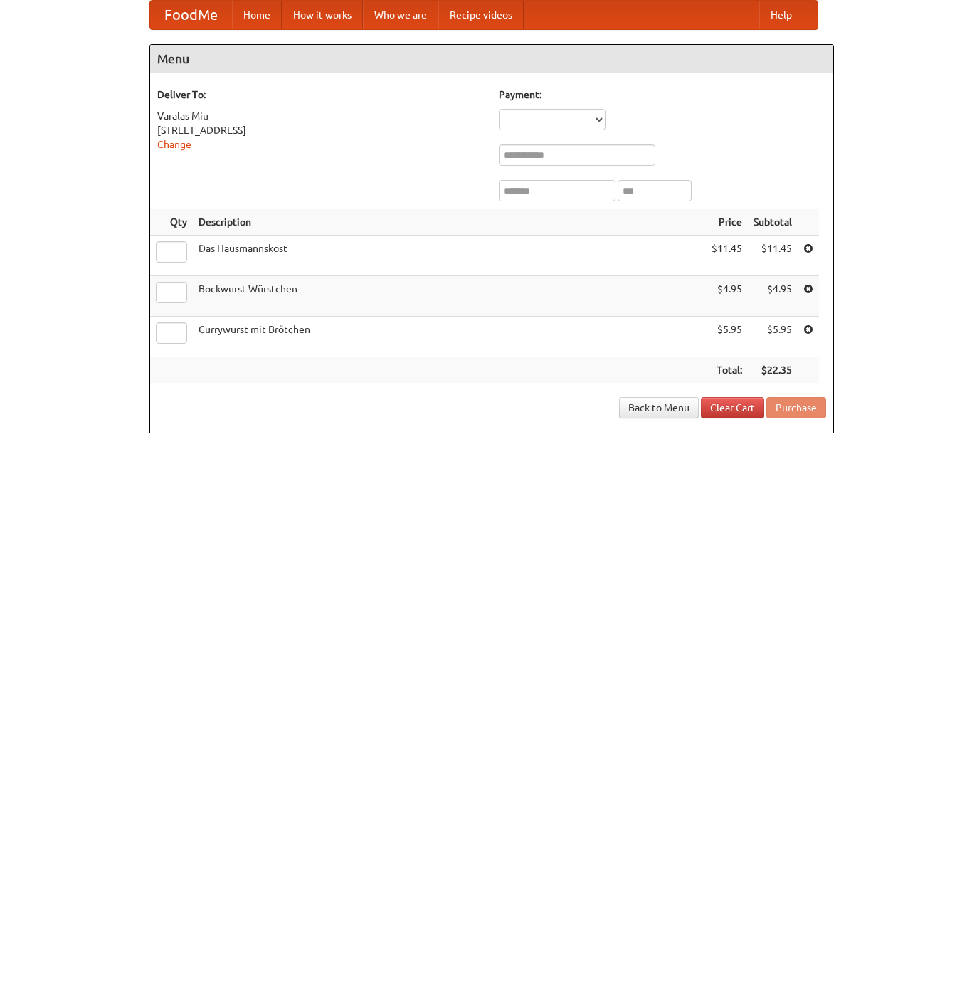  I want to click on a: Change, so click(174, 144).